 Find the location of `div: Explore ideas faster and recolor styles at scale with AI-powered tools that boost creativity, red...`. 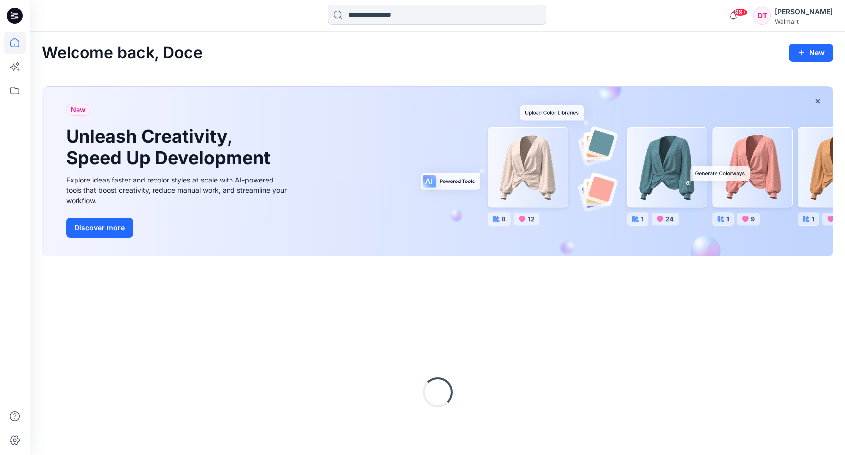

div: Explore ideas faster and recolor styles at scale with AI-powered tools that boost creativity, red... is located at coordinates (178, 190).